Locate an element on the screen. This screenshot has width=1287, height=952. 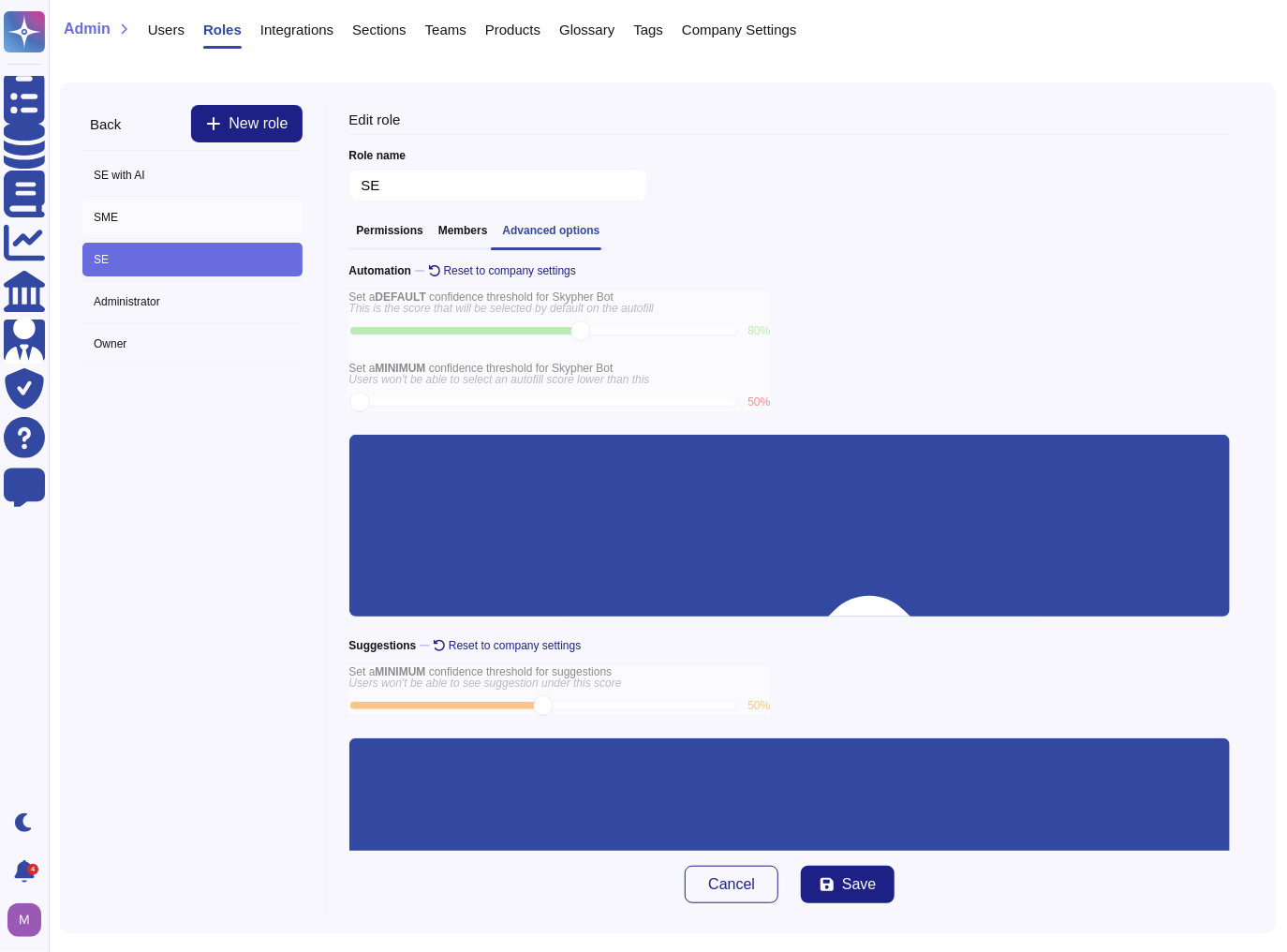
button: Cancel is located at coordinates (732, 884).